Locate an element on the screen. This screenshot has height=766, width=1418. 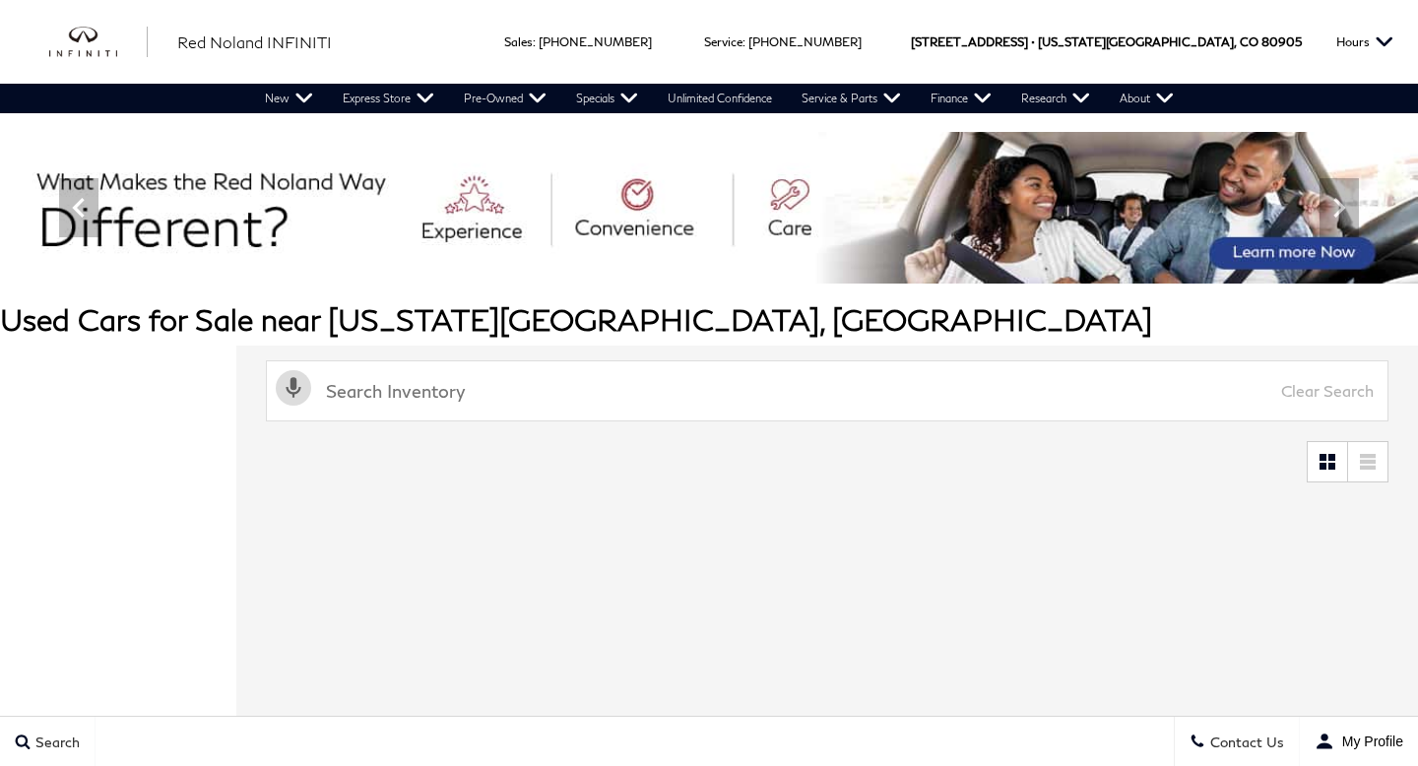
img: INFINITI is located at coordinates (98, 42).